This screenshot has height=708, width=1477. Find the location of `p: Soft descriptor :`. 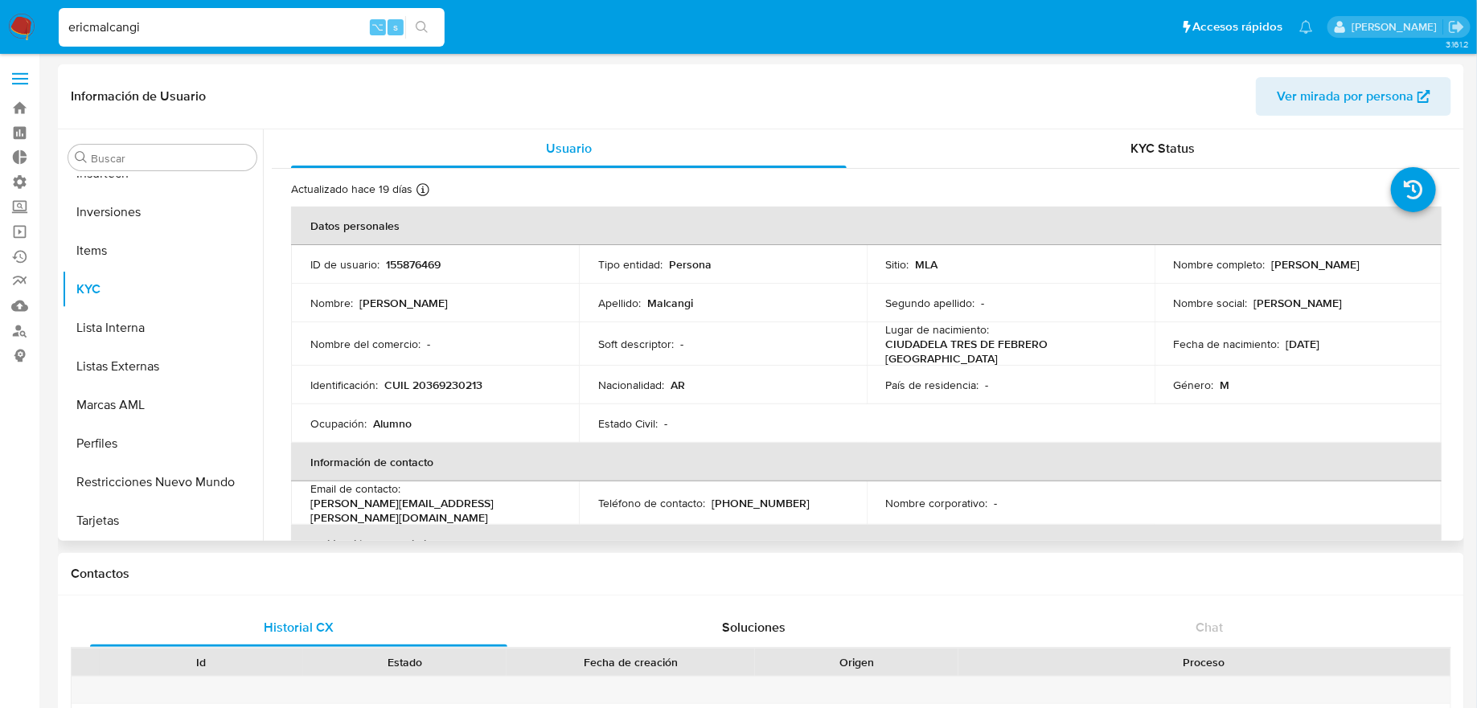

p: Soft descriptor : is located at coordinates (636, 344).